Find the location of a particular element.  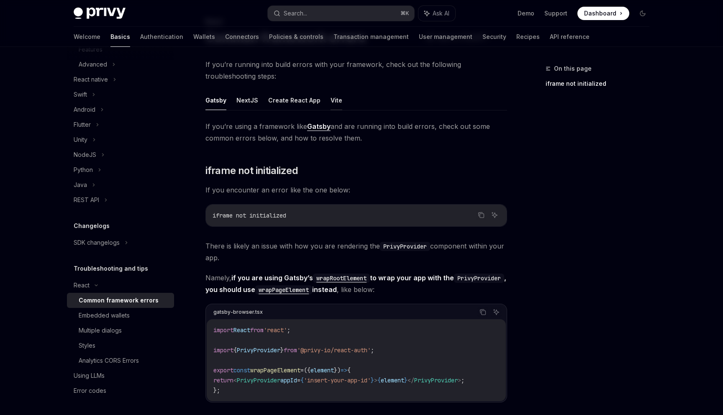

a: Demo is located at coordinates (526, 13).